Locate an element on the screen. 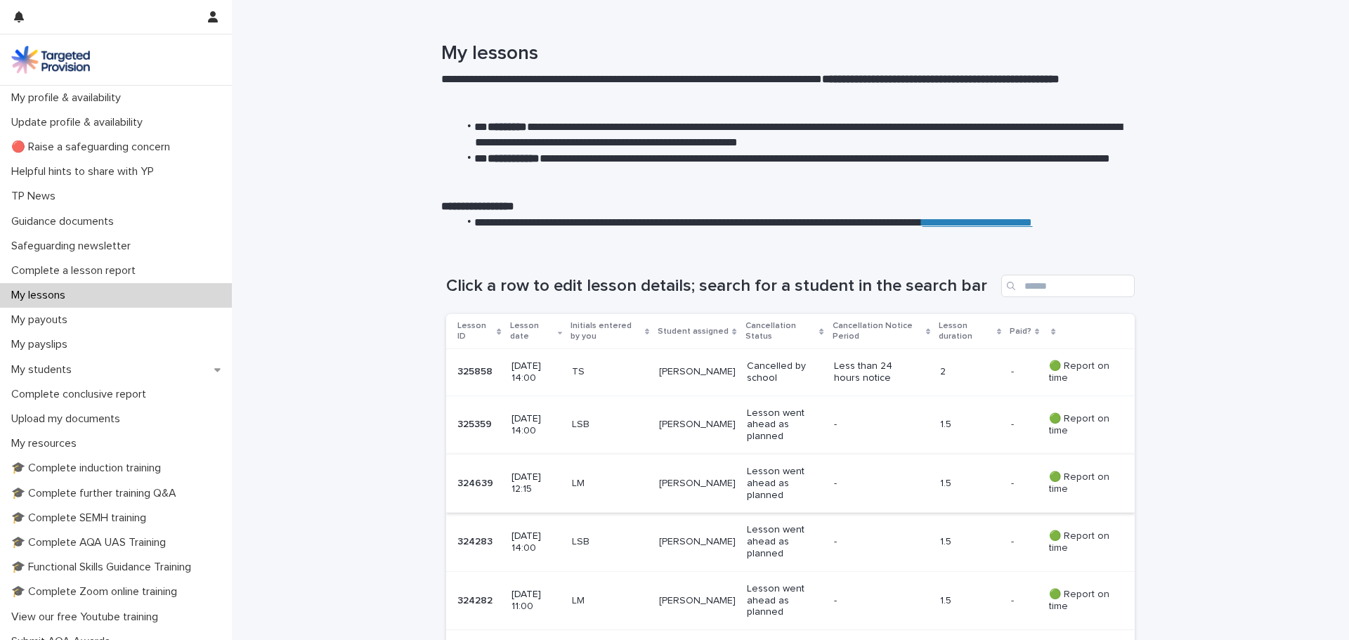 This screenshot has height=640, width=1349. p: 🎓 Complete SEMH training is located at coordinates (82, 518).